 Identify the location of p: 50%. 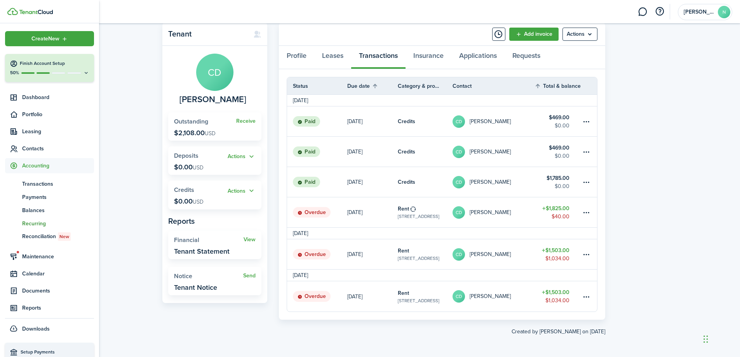
(14, 73).